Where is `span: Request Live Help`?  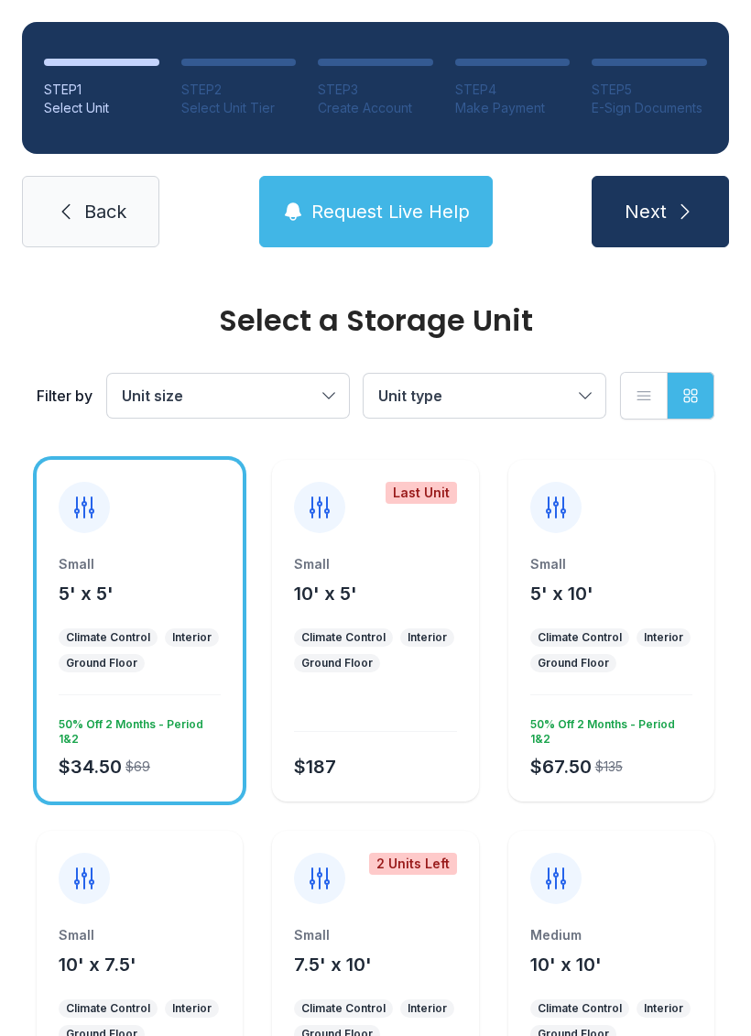
span: Request Live Help is located at coordinates (390, 212).